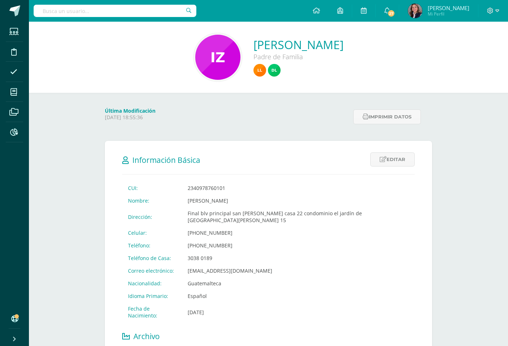  Describe the element at coordinates (152, 245) in the screenshot. I see `td: Teléfono:` at that location.